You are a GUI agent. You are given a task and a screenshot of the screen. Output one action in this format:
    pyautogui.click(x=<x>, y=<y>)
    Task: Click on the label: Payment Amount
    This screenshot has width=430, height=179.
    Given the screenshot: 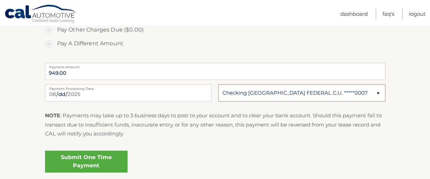 What is the action you would take?
    pyautogui.click(x=215, y=66)
    